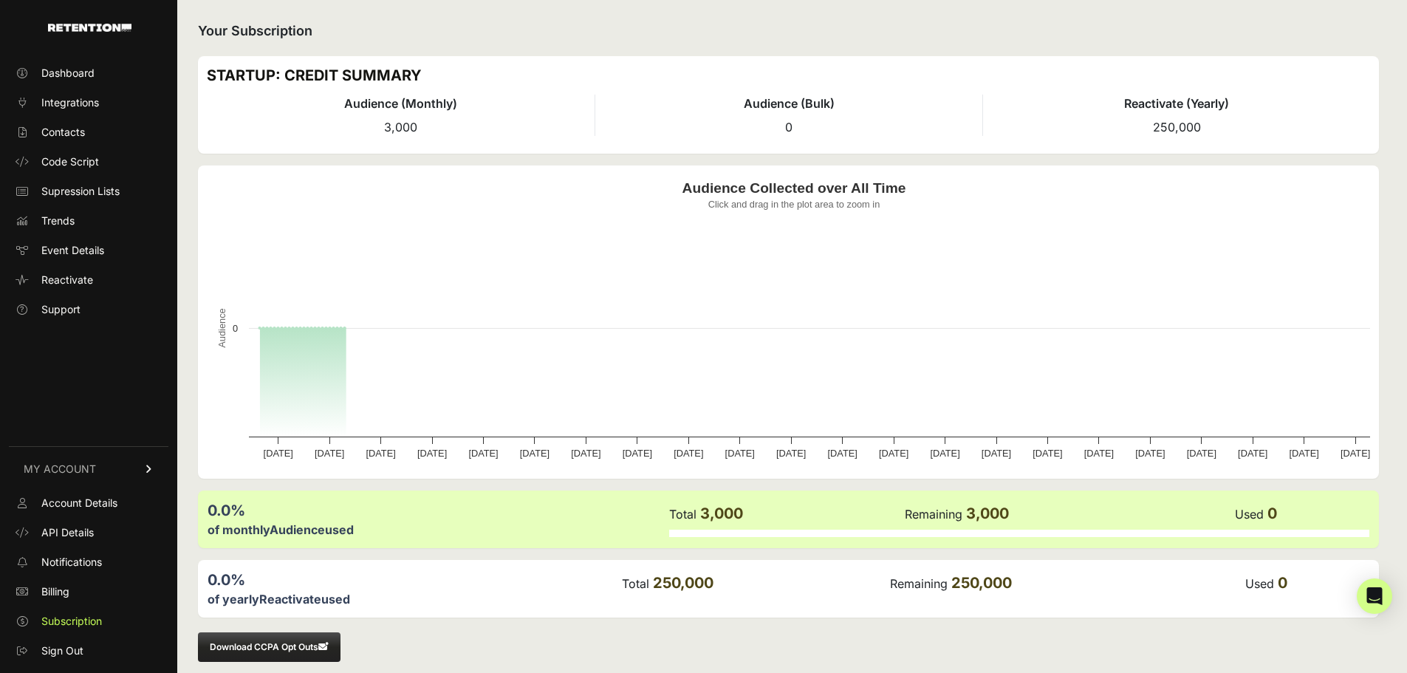 The width and height of the screenshot is (1407, 673). Describe the element at coordinates (89, 621) in the screenshot. I see `a: Subscription` at that location.